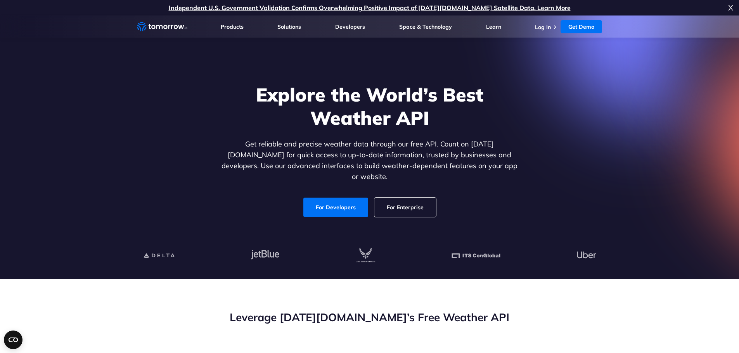  I want to click on a: Developers, so click(350, 27).